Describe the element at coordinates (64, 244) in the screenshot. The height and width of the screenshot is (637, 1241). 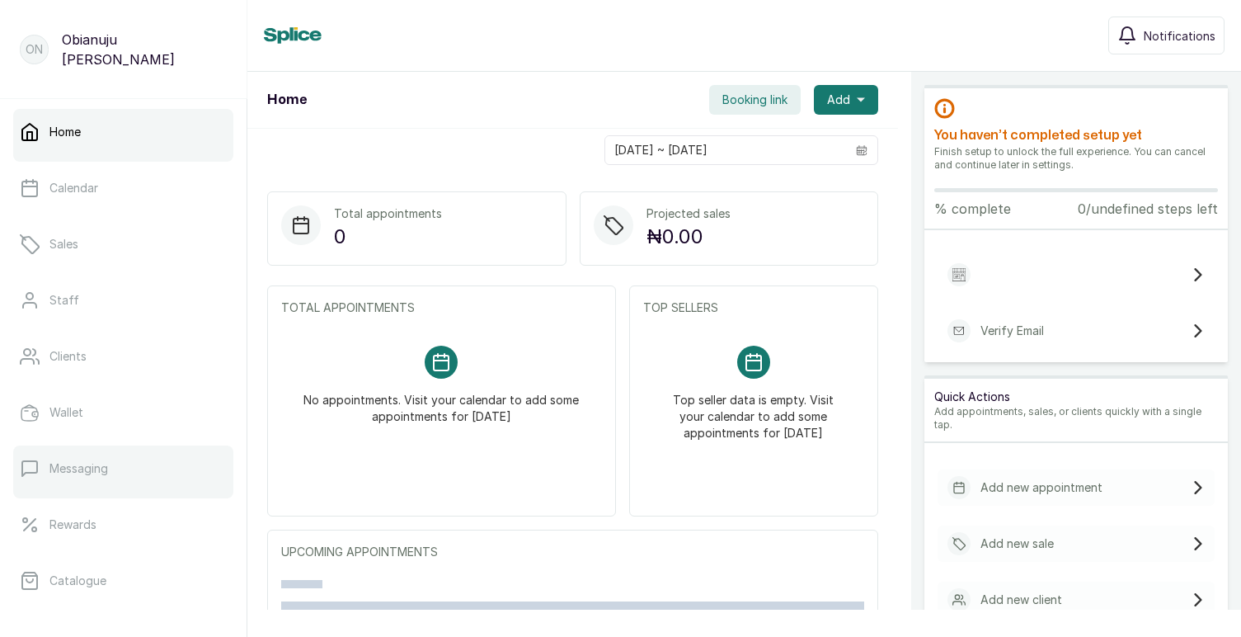
I see `p: Sales` at that location.